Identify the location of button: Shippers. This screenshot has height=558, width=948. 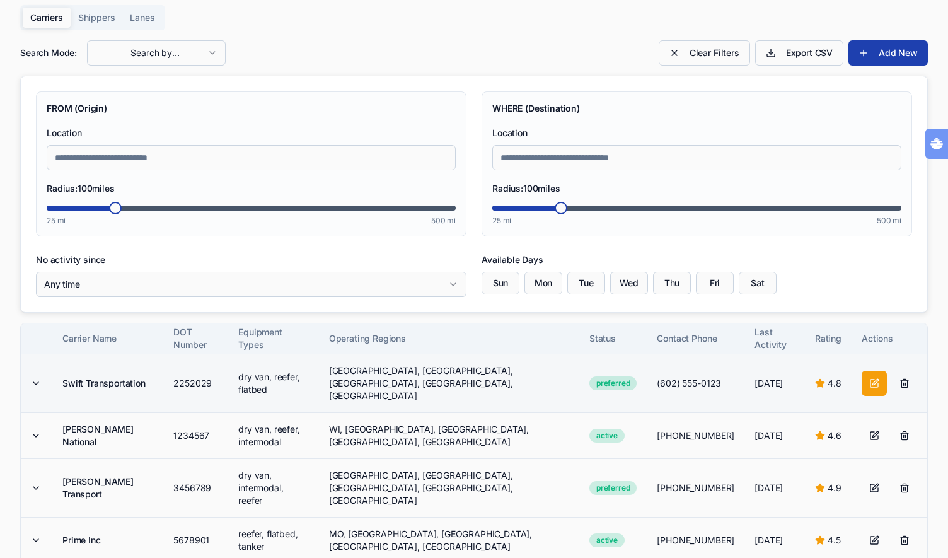
(96, 18).